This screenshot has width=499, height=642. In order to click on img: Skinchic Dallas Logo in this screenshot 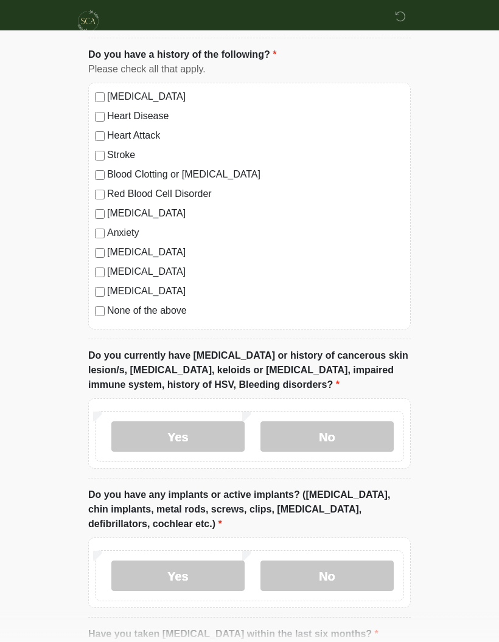, I will do `click(88, 21)`.